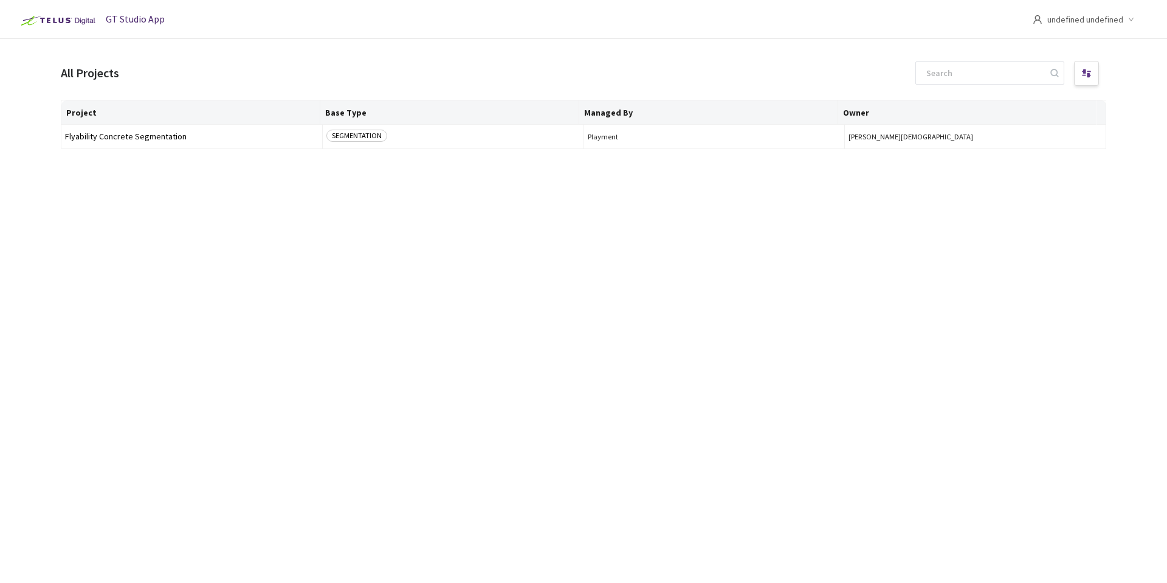  Describe the element at coordinates (984, 73) in the screenshot. I see `input: Search` at that location.